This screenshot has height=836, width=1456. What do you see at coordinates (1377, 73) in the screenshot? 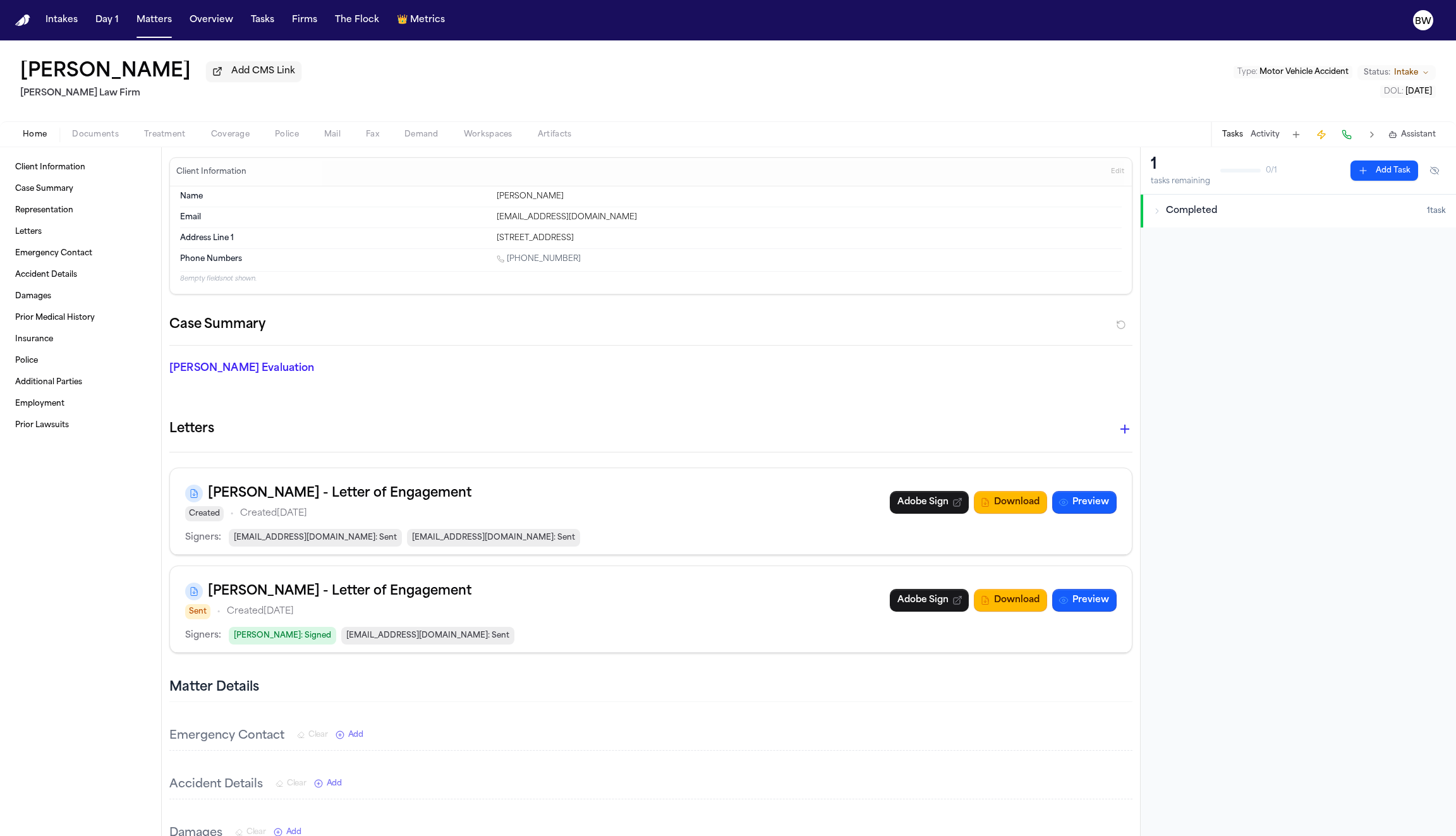
I see `span: Status:` at bounding box center [1377, 73].